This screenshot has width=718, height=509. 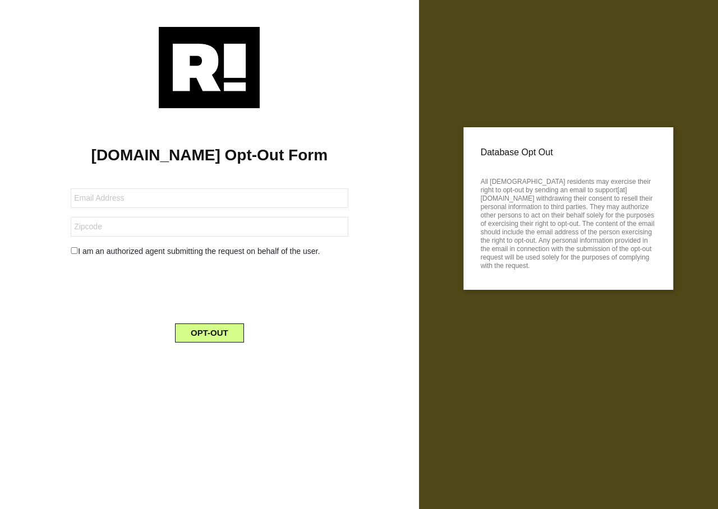 I want to click on input: Zipcode, so click(x=209, y=227).